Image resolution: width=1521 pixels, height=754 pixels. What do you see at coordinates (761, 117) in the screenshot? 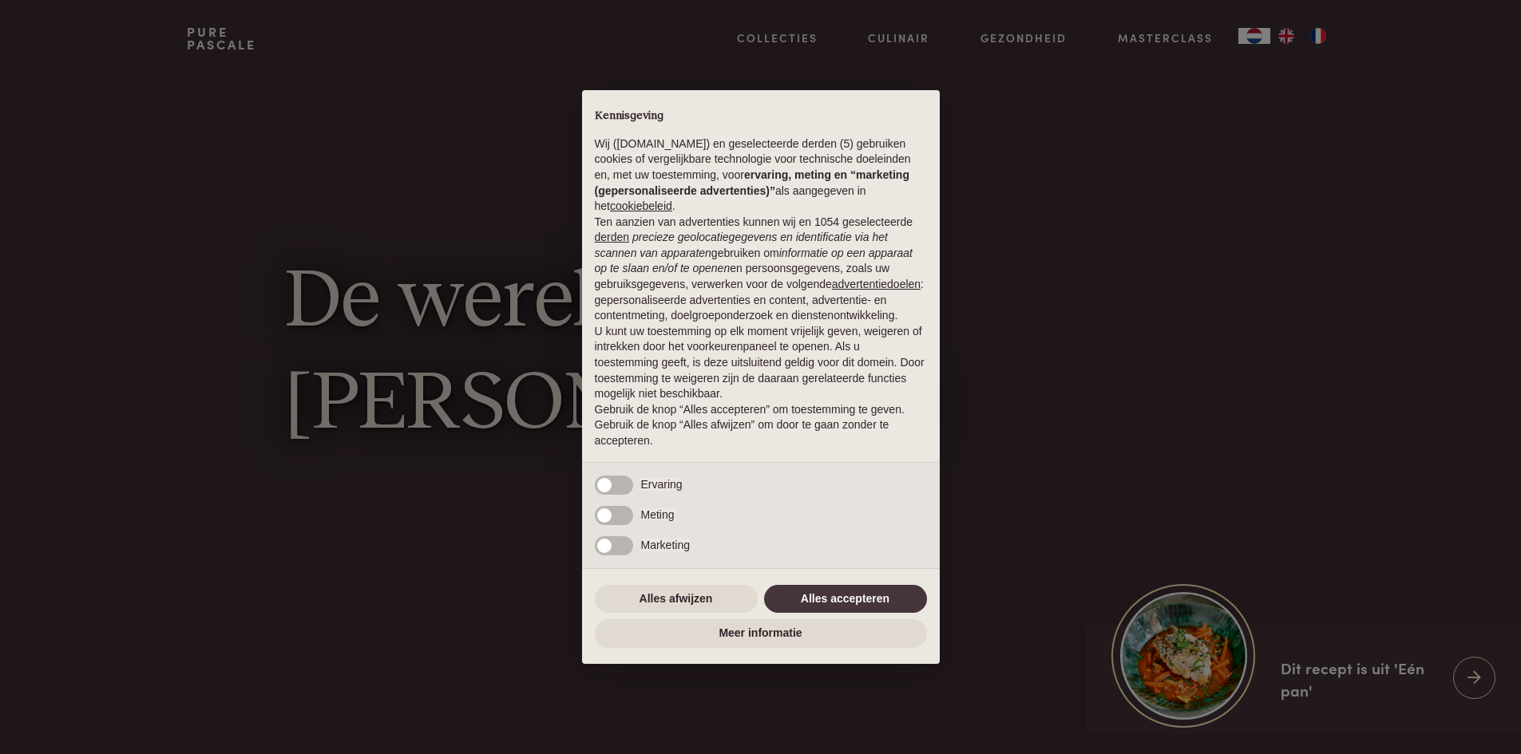
I see `h2: Kennisgeving` at bounding box center [761, 117].